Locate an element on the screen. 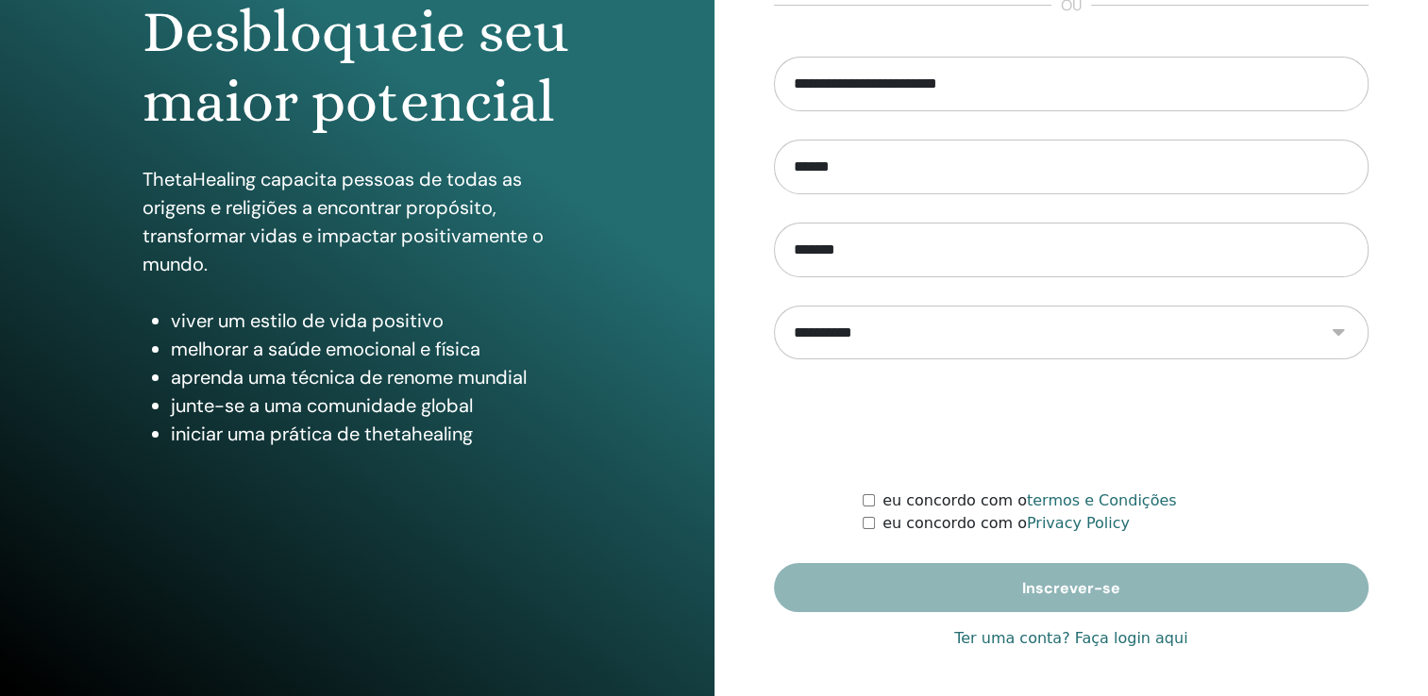 Image resolution: width=1428 pixels, height=696 pixels. a: termos e Condições is located at coordinates (1101, 500).